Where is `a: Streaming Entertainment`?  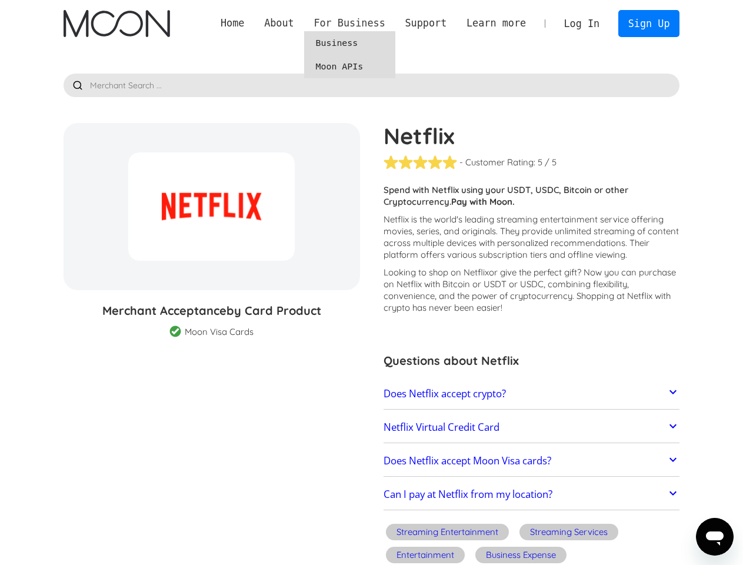 a: Streaming Entertainment is located at coordinates (447, 533).